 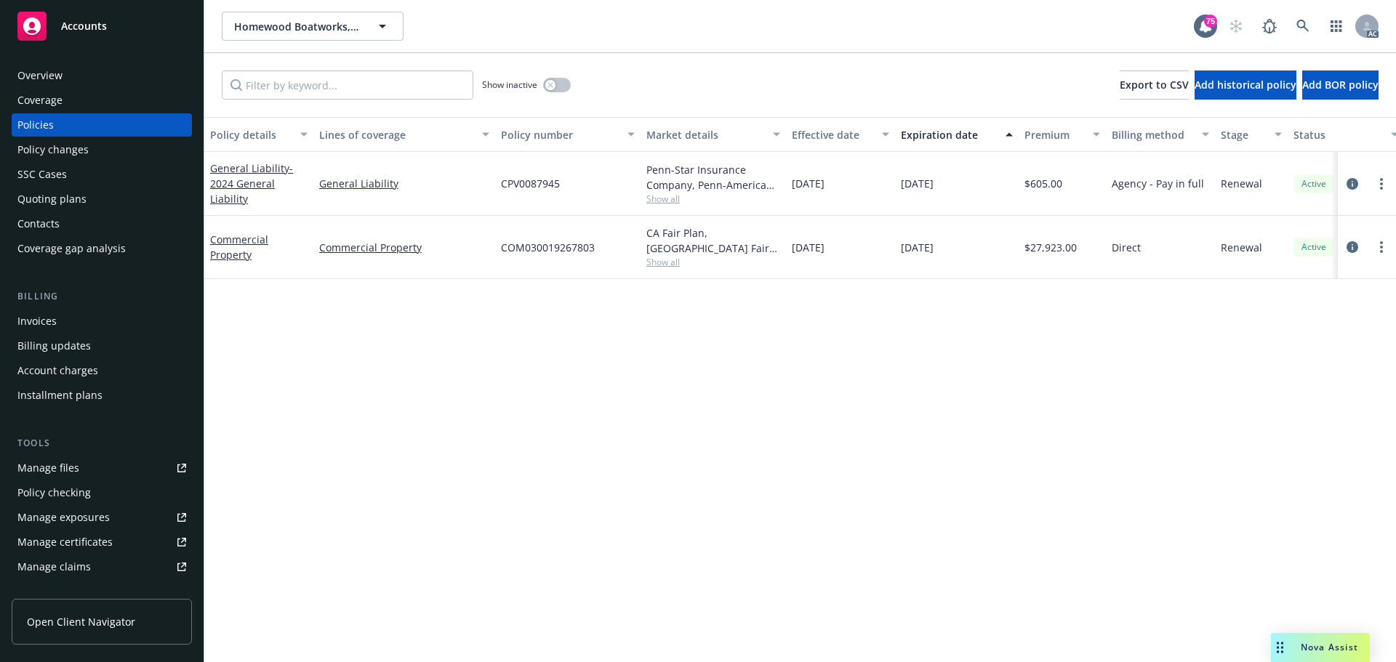 What do you see at coordinates (568, 134) in the screenshot?
I see `button: Policy number` at bounding box center [568, 134].